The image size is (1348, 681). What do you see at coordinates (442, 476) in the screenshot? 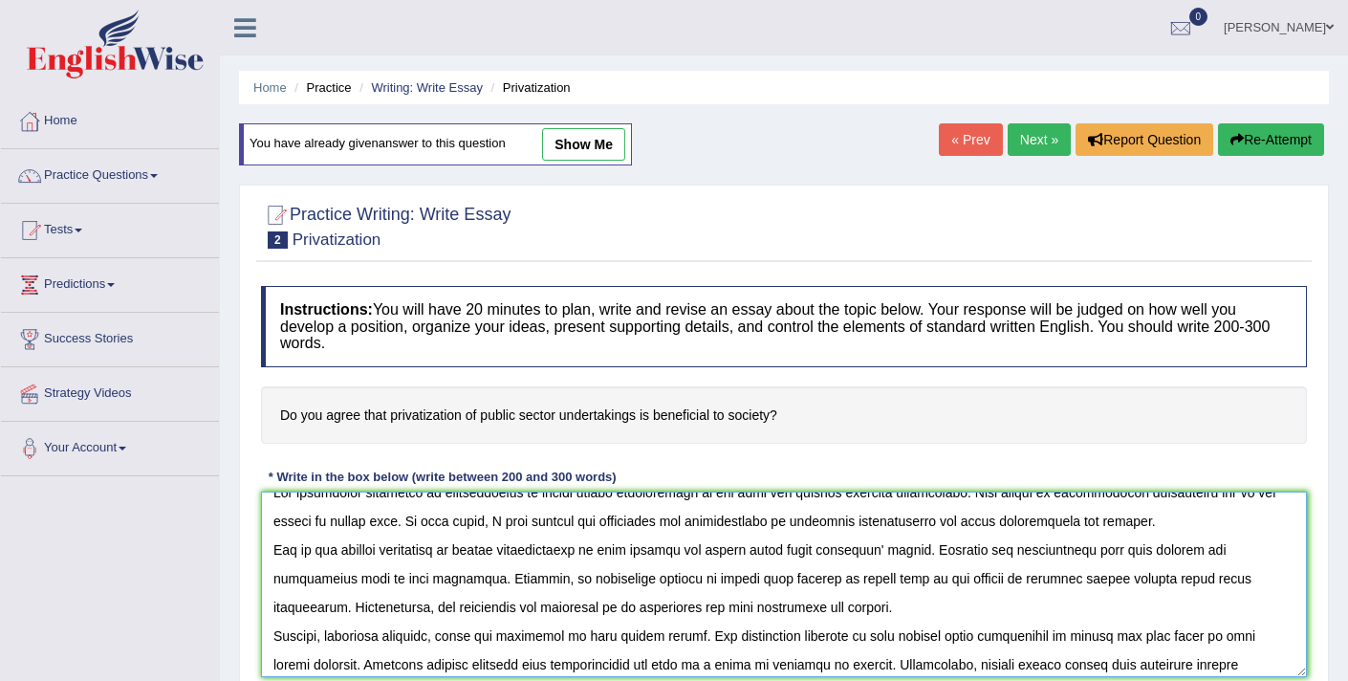
I see `div: * Write in the box below (write between 200 and 300 words)` at bounding box center [442, 476].